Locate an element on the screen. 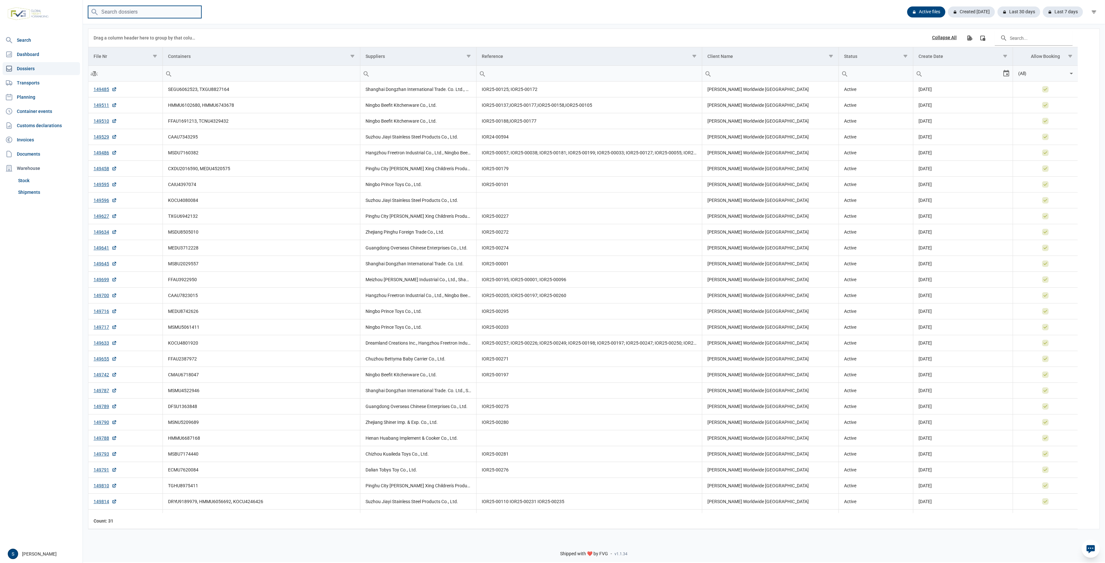 The height and width of the screenshot is (563, 1105). a: Dossiers is located at coordinates (41, 69).